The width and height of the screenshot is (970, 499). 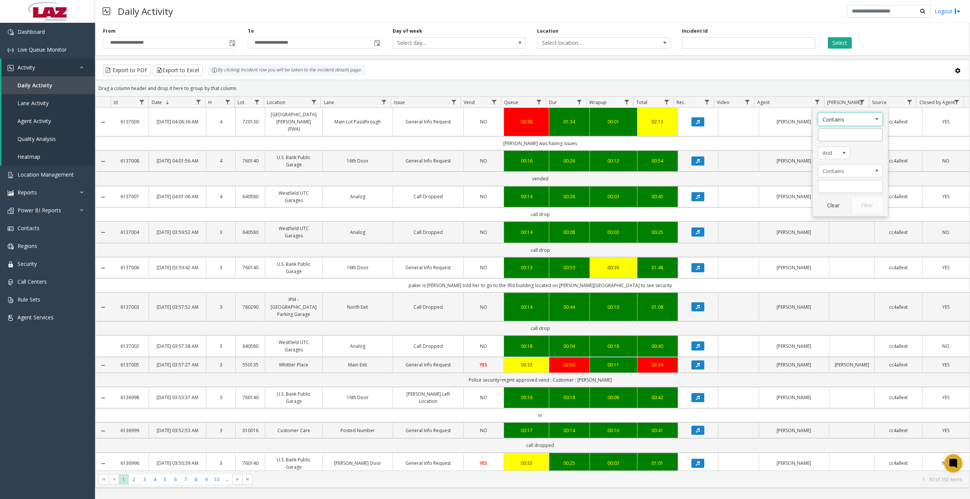 What do you see at coordinates (293, 232) in the screenshot?
I see `a: Westfield UTC Garages` at bounding box center [293, 232].